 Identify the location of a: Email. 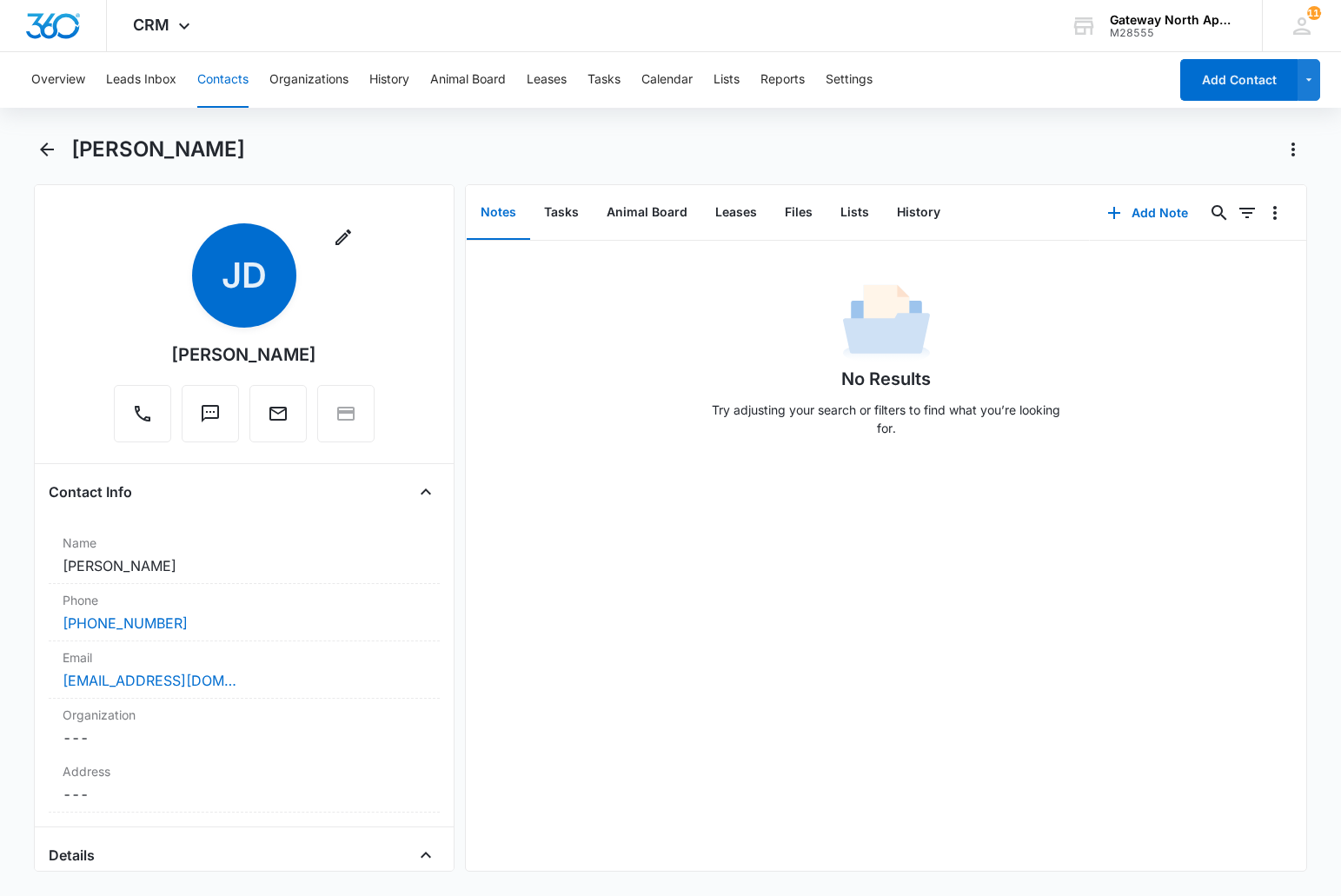
(278, 419).